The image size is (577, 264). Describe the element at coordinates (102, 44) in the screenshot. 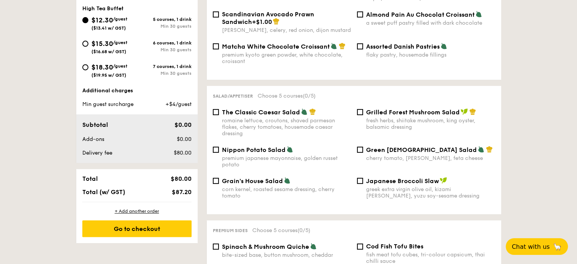

I see `span: $15.30` at that location.